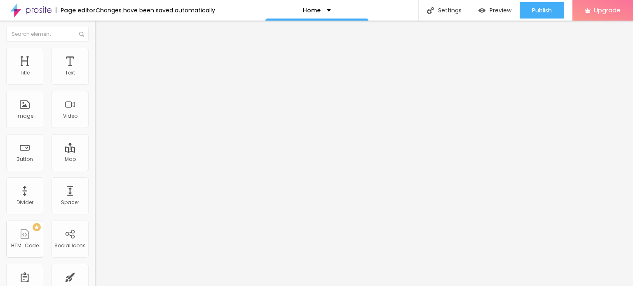 The image size is (633, 286). What do you see at coordinates (25, 203) in the screenshot?
I see `div: Divider` at bounding box center [25, 203].